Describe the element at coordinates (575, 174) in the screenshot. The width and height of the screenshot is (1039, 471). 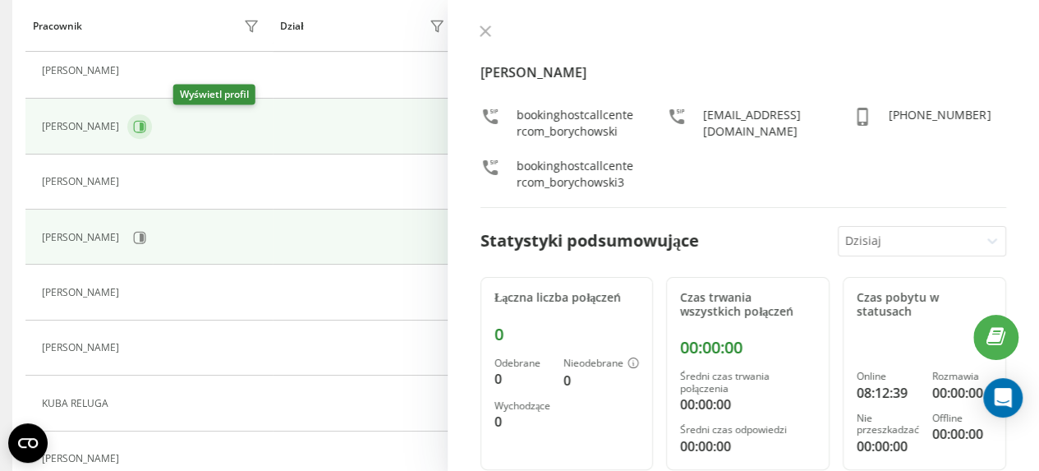
I see `div: bookinghostcallcentercom_borychowski3` at that location.